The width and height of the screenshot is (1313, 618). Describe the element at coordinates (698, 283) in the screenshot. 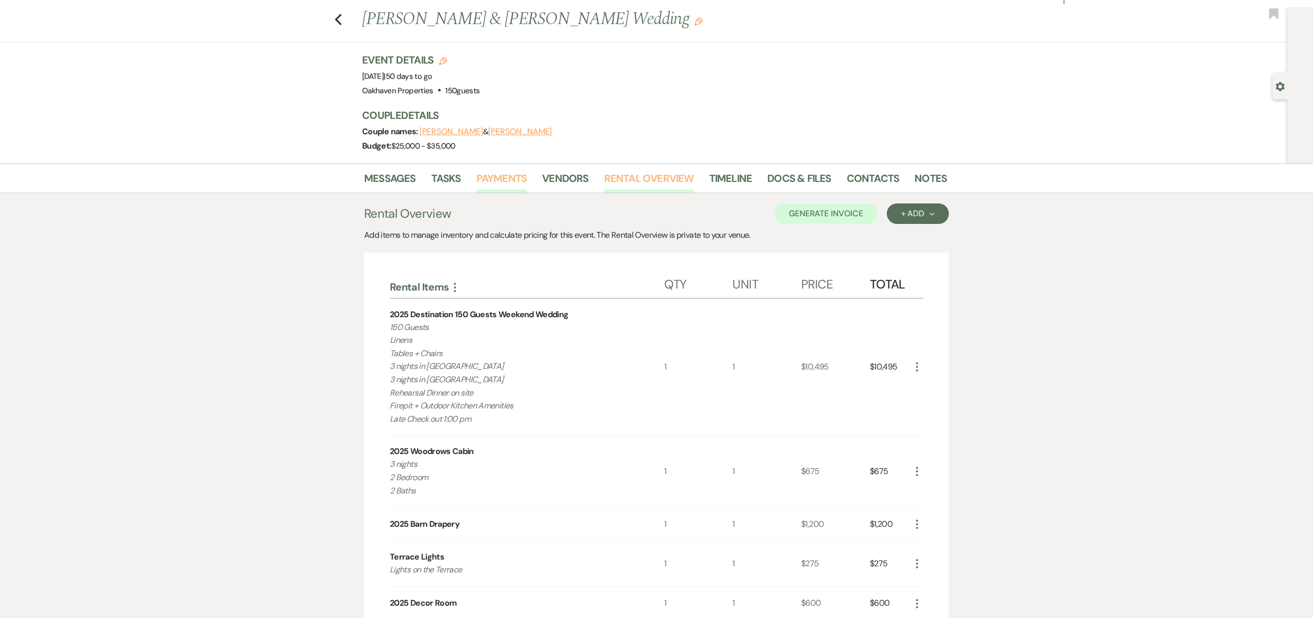

I see `div: Qty` at that location.